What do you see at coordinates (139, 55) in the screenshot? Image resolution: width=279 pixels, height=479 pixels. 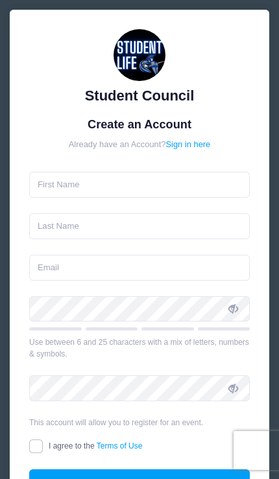 I see `img: Student Council` at bounding box center [139, 55].